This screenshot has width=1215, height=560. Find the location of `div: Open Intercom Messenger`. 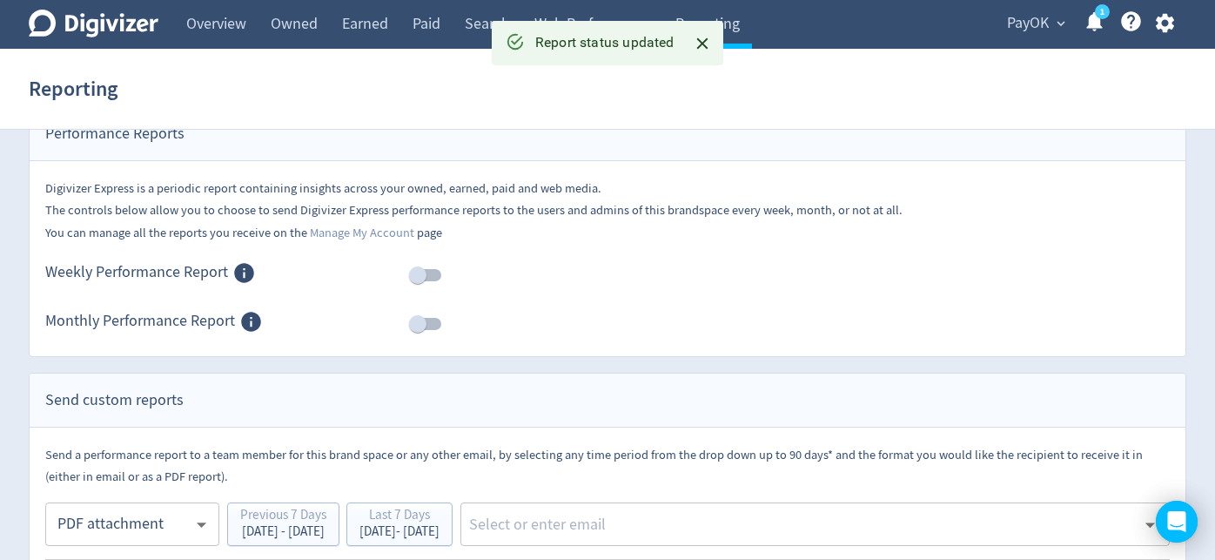

div: Open Intercom Messenger is located at coordinates (1177, 521).